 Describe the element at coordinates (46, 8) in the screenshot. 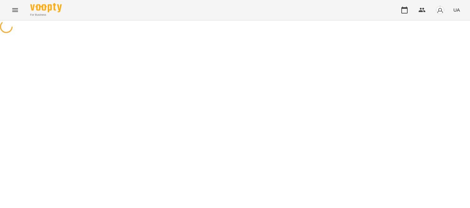

I see `img: Voopty Logo` at that location.